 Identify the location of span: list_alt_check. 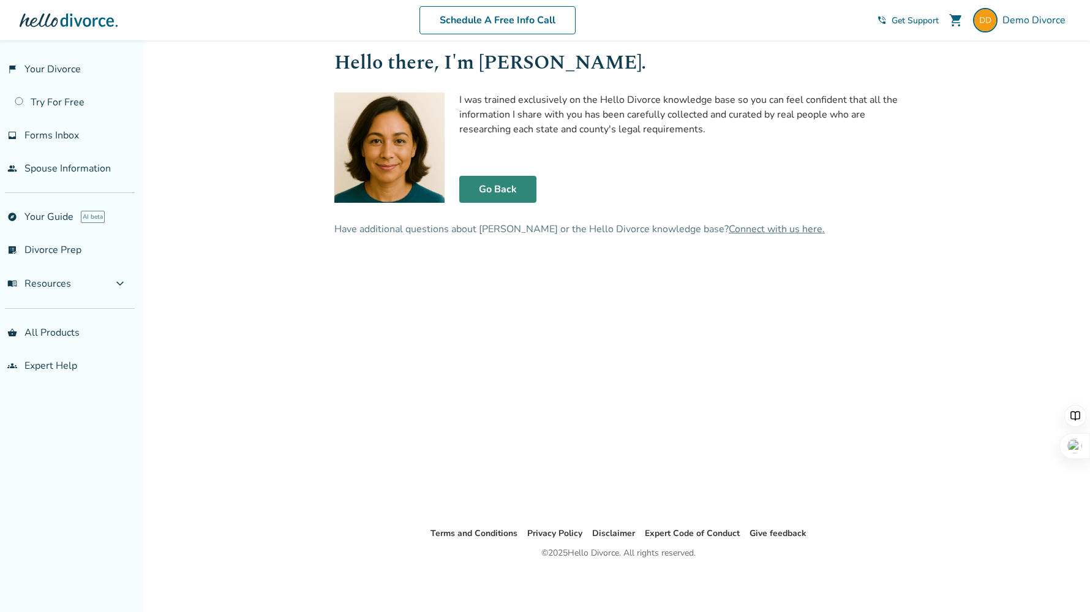
(12, 250).